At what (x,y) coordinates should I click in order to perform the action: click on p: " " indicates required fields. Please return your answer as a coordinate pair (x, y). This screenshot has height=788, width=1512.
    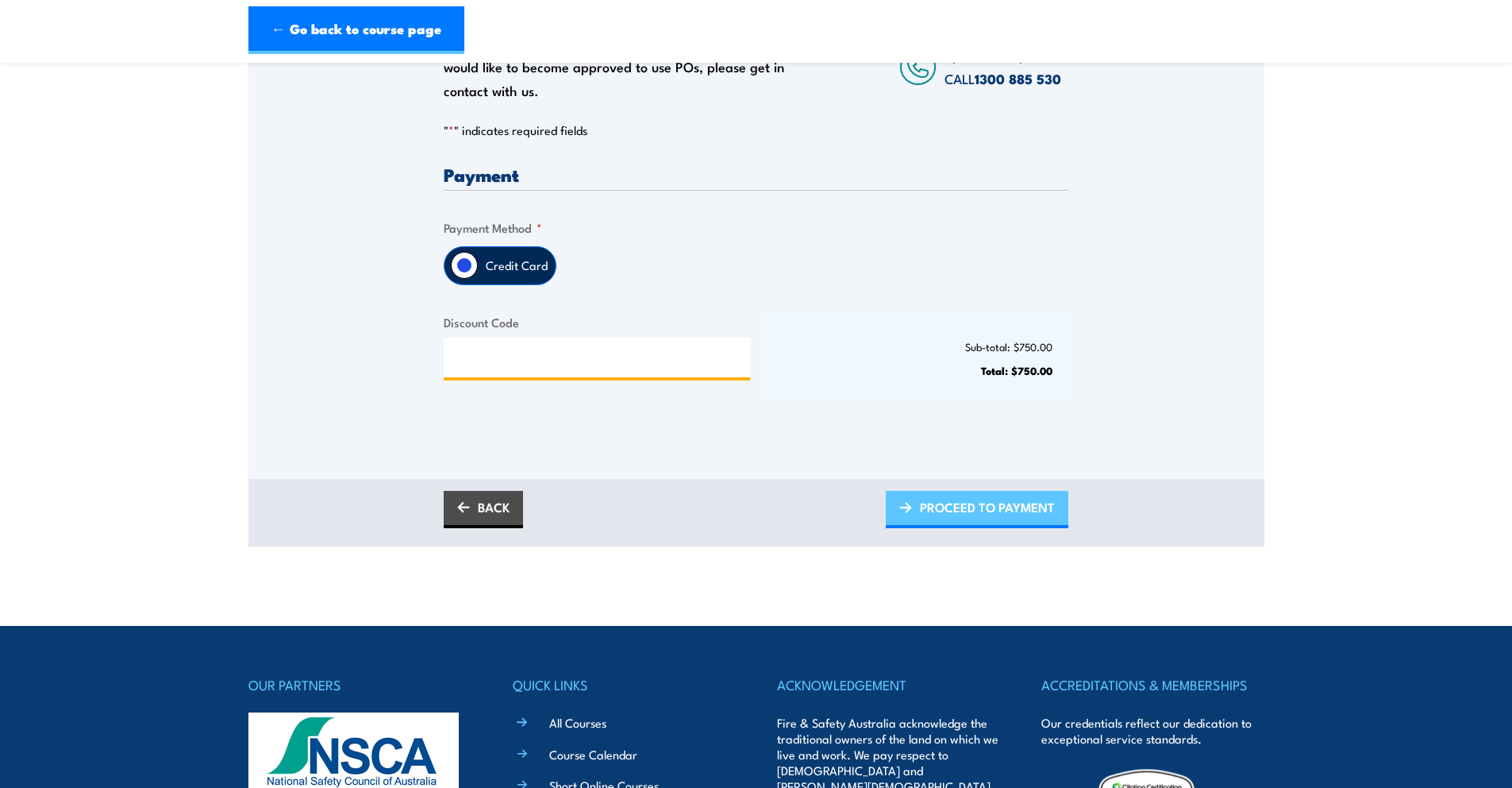
    Looking at the image, I should click on (756, 130).